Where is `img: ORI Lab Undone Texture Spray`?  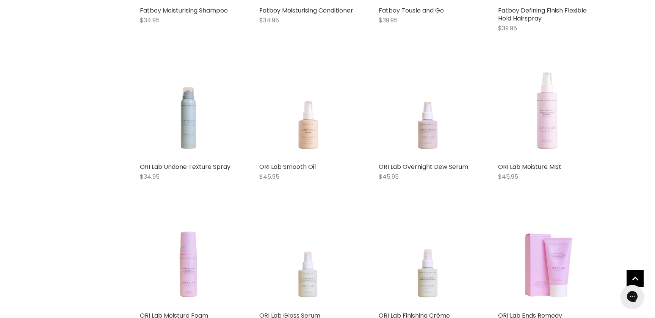 img: ORI Lab Undone Texture Spray is located at coordinates (188, 110).